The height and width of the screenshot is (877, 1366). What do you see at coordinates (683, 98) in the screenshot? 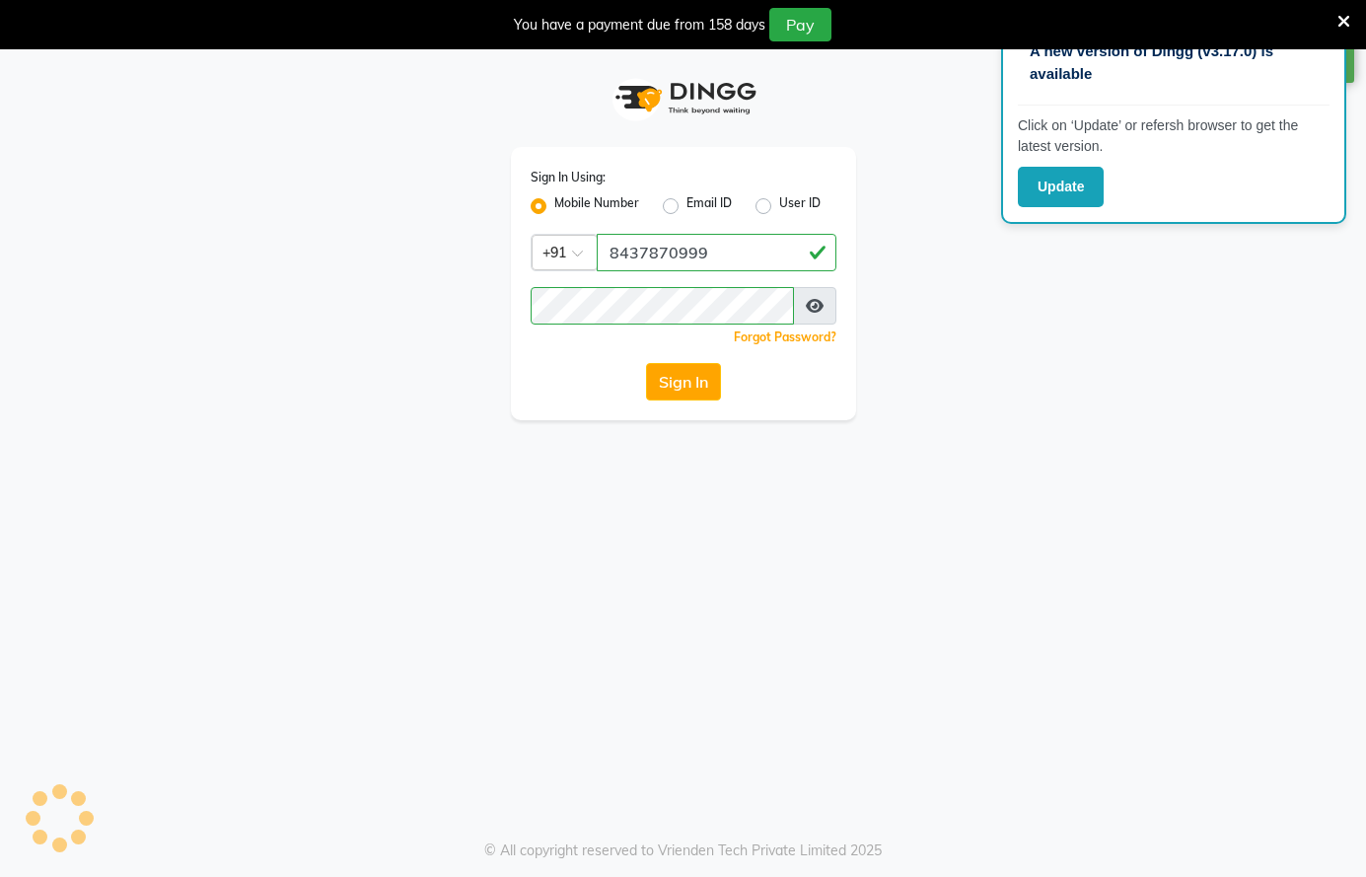
I see `img: logo1.svg` at bounding box center [683, 98].